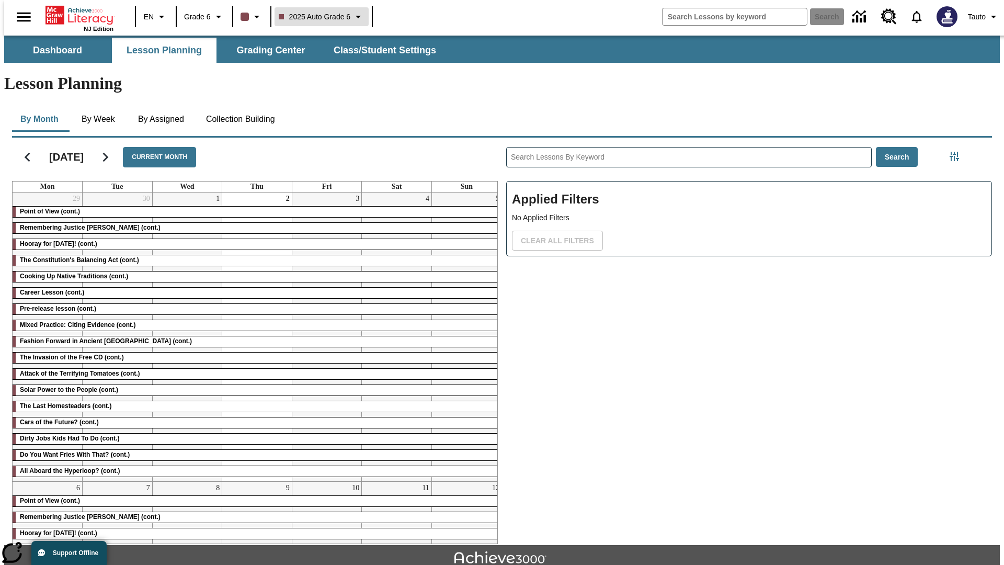 This screenshot has height=565, width=1004. I want to click on span: Support Offline, so click(75, 553).